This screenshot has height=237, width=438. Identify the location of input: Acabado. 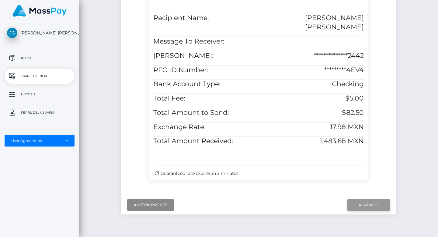
(368, 205).